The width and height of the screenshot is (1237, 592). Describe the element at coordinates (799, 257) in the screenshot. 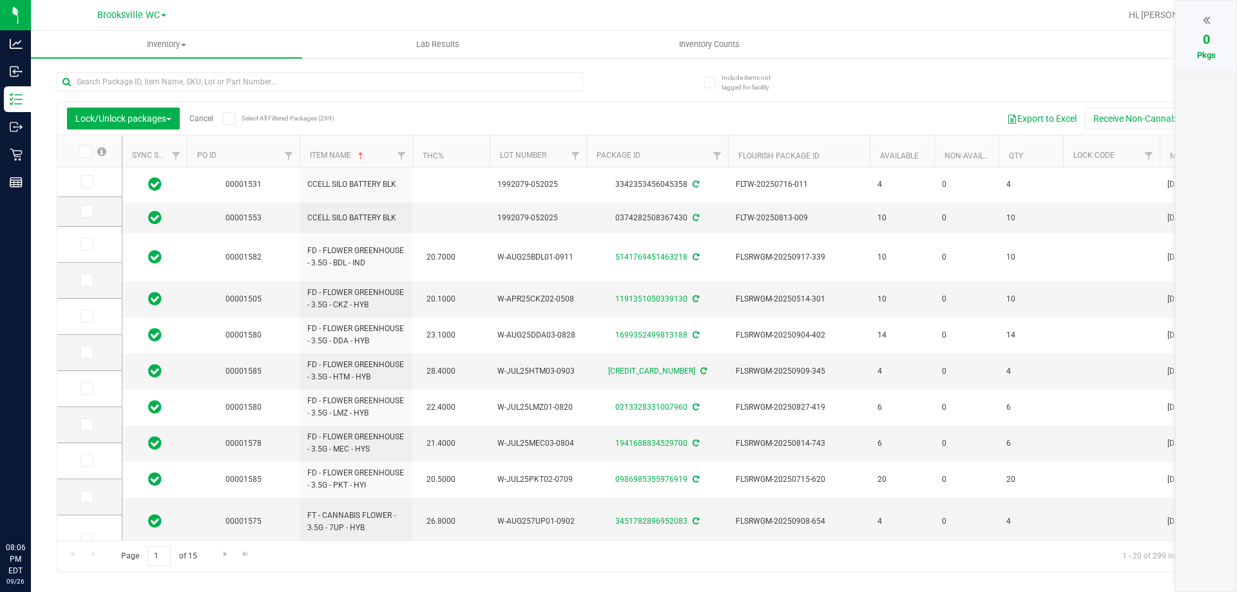

I see `span: FLSRWGM-20250917-339` at that location.